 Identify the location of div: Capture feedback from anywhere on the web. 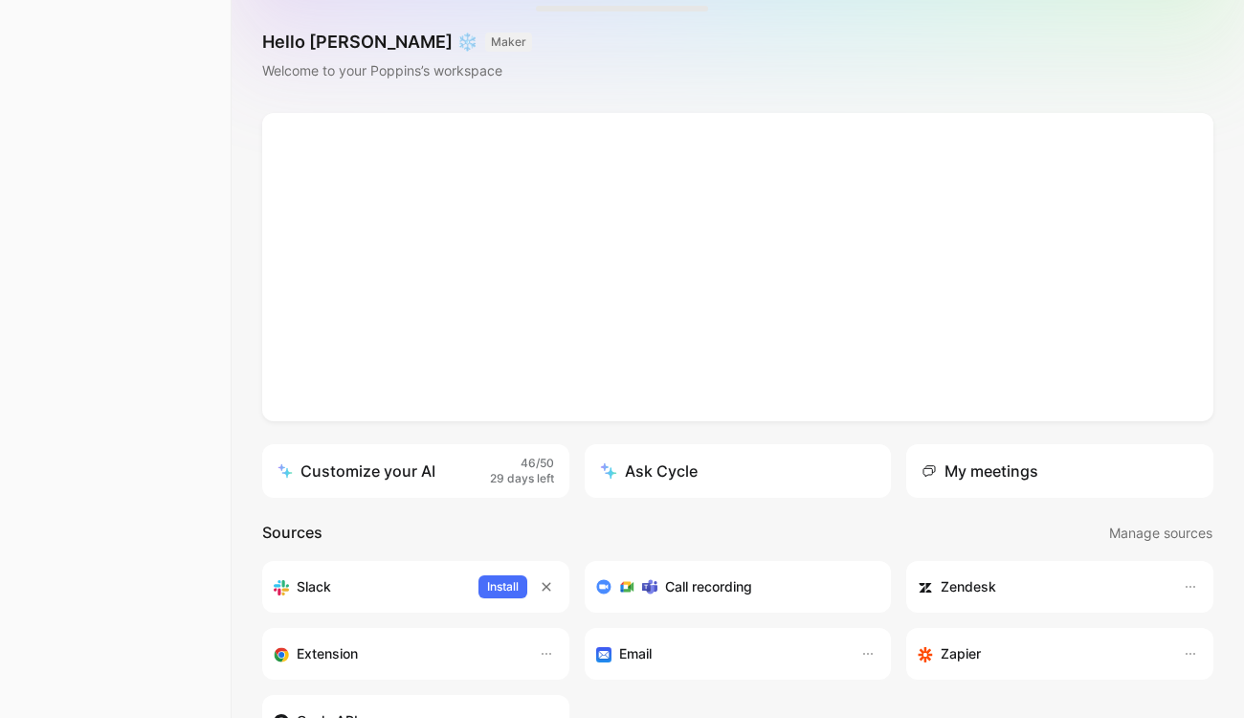
(396, 654).